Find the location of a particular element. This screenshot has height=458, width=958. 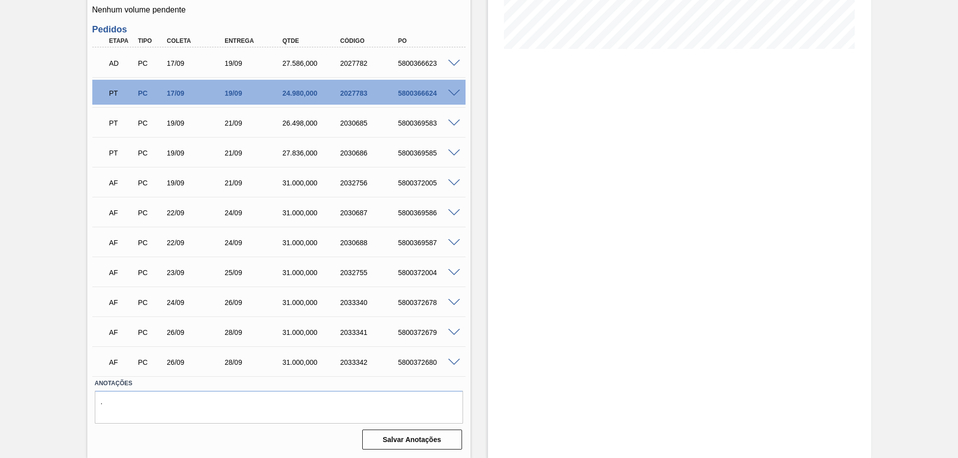

div: 5800369586 is located at coordinates (428, 213).